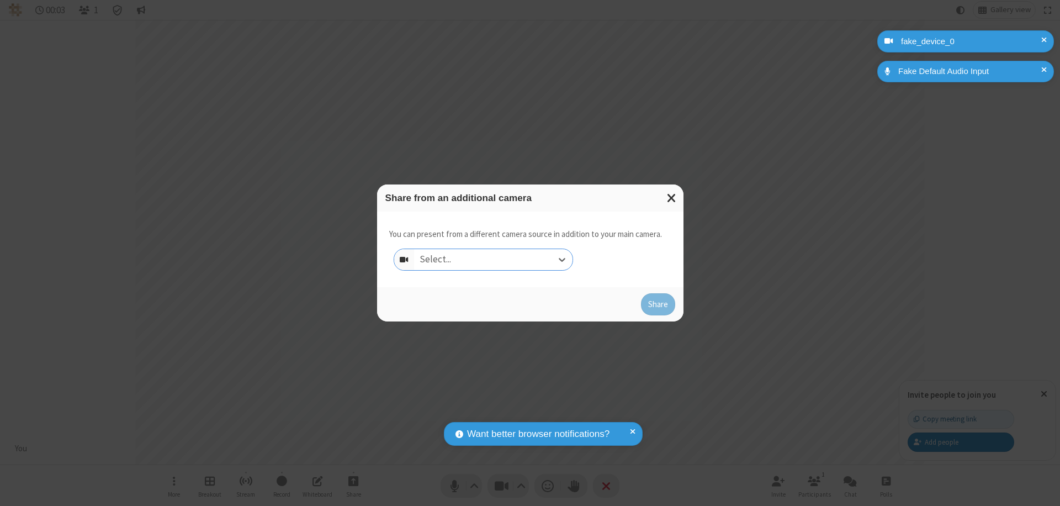  What do you see at coordinates (530, 198) in the screenshot?
I see `h3: Share from an additional camera` at bounding box center [530, 198].